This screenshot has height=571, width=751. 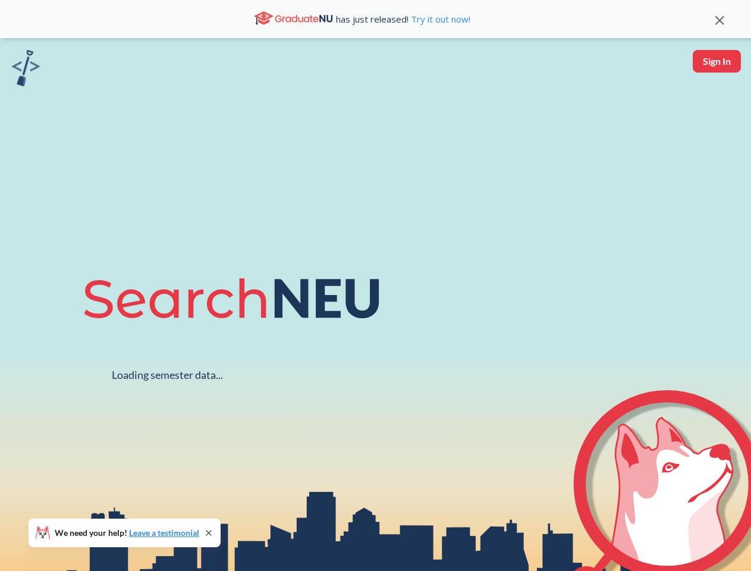 What do you see at coordinates (164, 533) in the screenshot?
I see `a: Leave a testimonial` at bounding box center [164, 533].